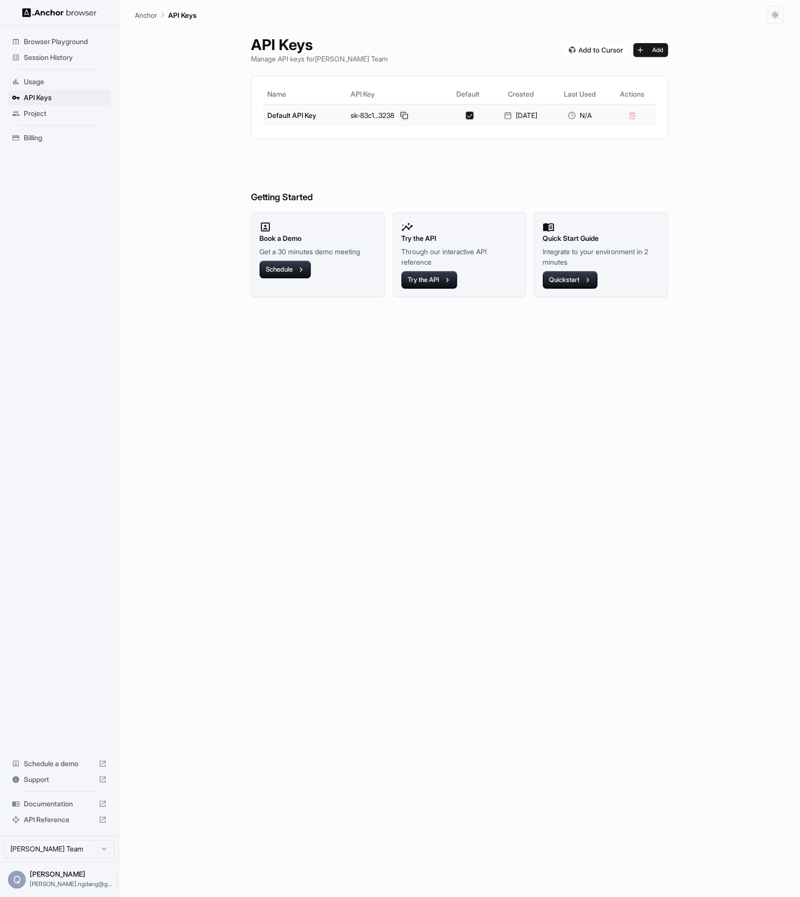 This screenshot has width=800, height=897. Describe the element at coordinates (59, 138) in the screenshot. I see `div: Billing` at that location.